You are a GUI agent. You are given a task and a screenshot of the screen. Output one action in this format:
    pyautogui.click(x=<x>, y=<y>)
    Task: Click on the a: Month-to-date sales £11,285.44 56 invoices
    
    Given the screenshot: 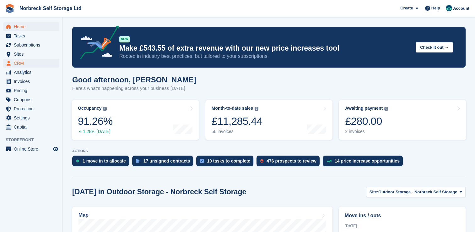 What is the action you would take?
    pyautogui.click(x=269, y=120)
    